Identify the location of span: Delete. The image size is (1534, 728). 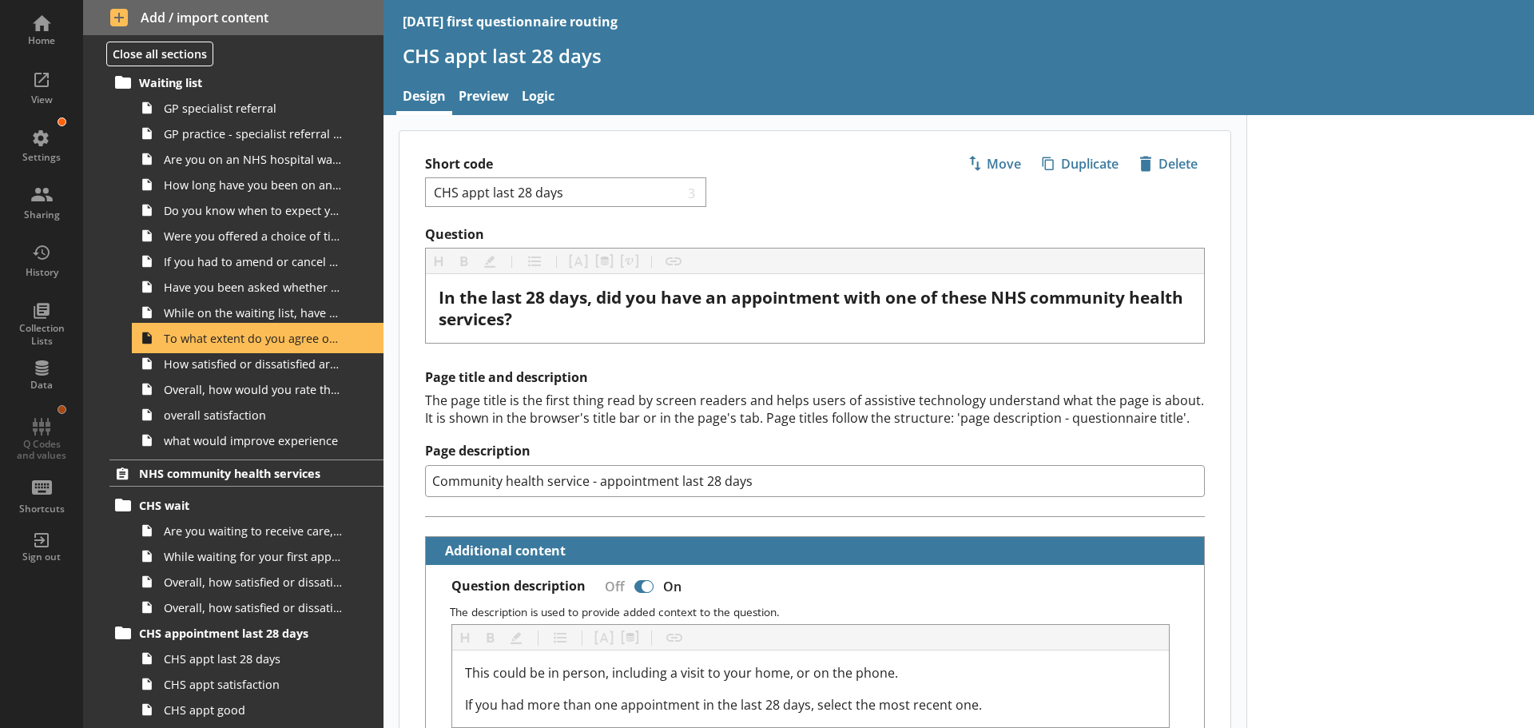
(1168, 164).